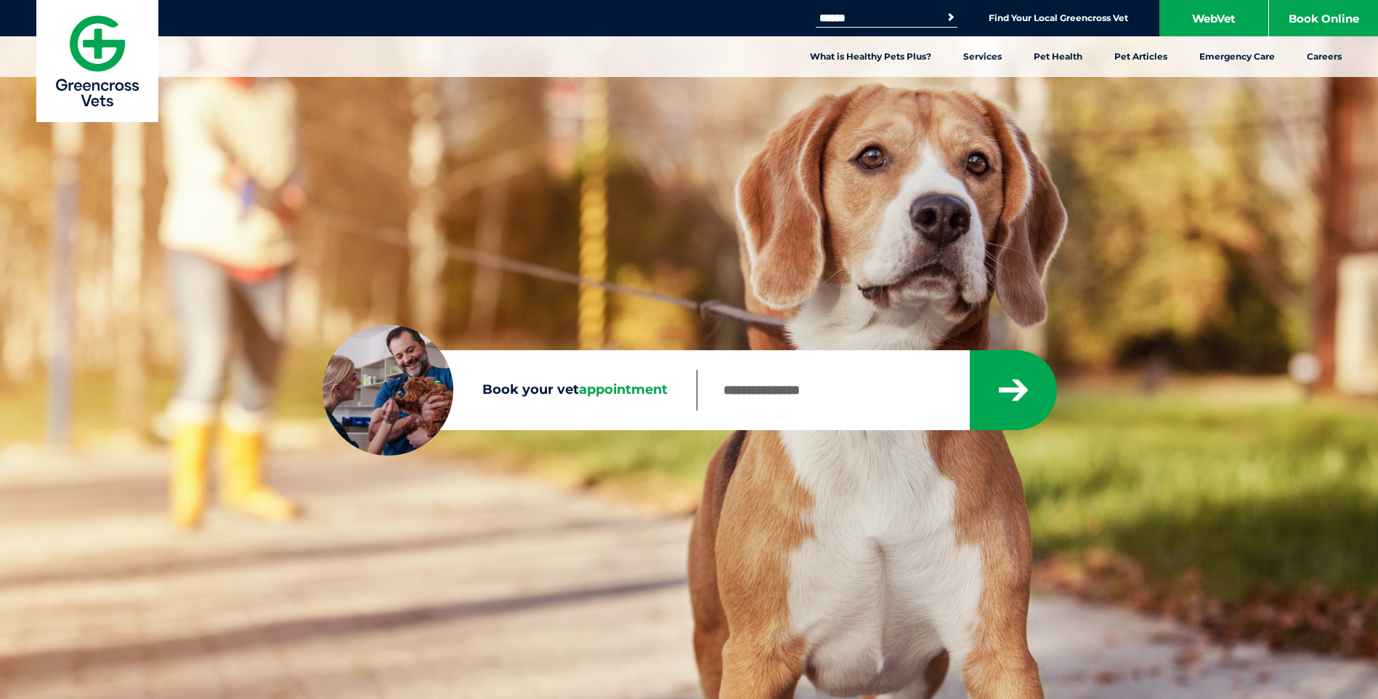 This screenshot has height=699, width=1378. What do you see at coordinates (951, 17) in the screenshot?
I see `button: Search` at bounding box center [951, 17].